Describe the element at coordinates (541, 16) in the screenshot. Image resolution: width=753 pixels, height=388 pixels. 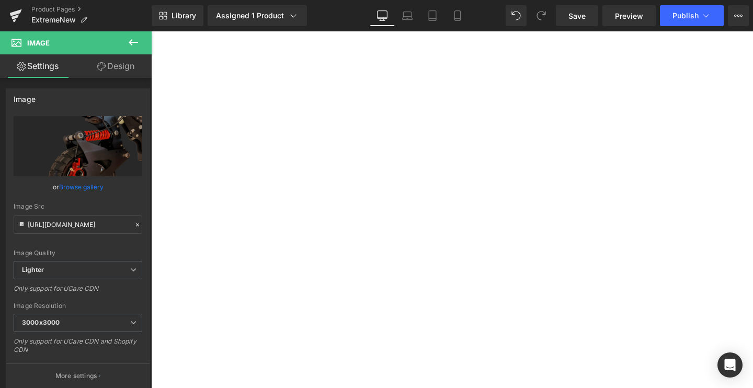
I see `button: Redo` at that location.